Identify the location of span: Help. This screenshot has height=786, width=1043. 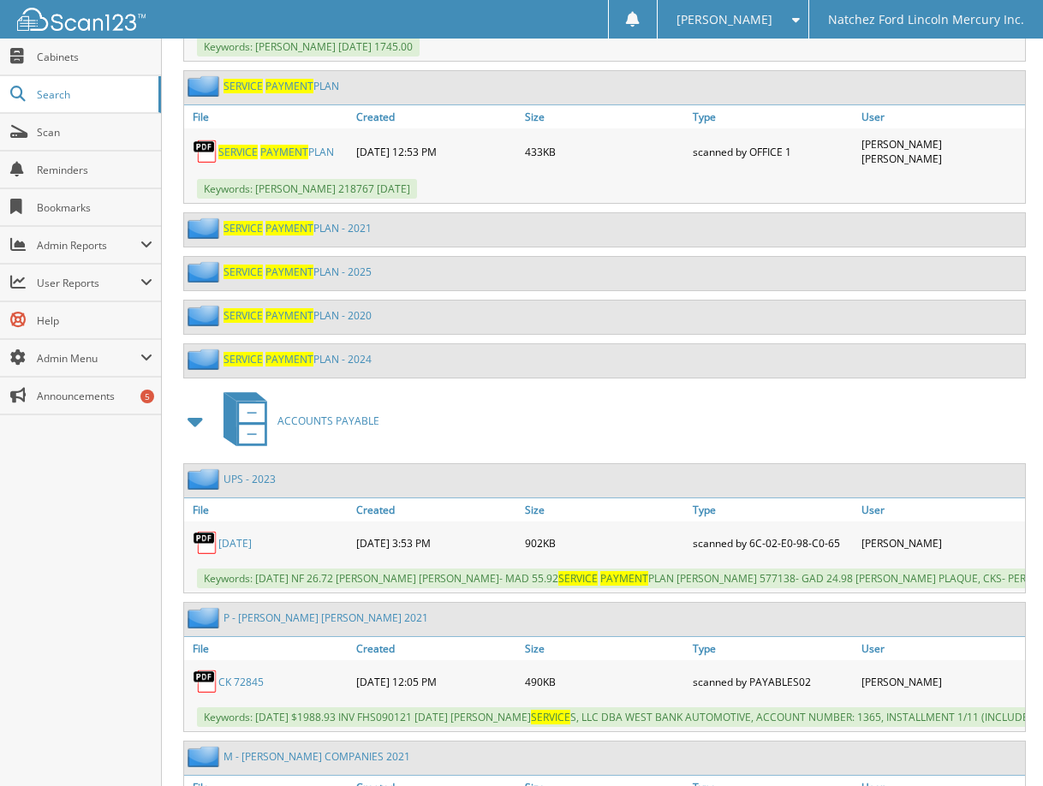
(94, 320).